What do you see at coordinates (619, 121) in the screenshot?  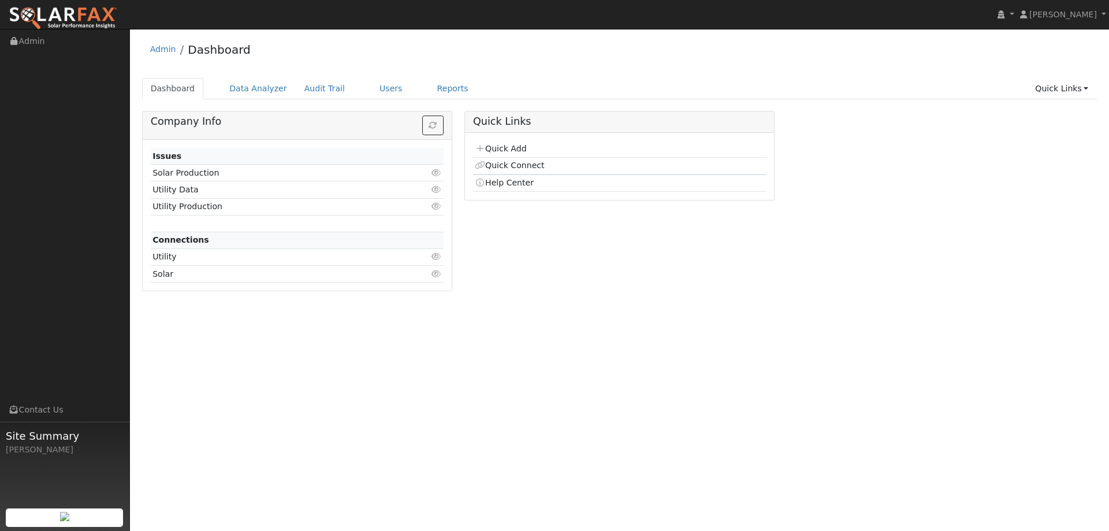 I see `h5: Quick Links` at bounding box center [619, 121].